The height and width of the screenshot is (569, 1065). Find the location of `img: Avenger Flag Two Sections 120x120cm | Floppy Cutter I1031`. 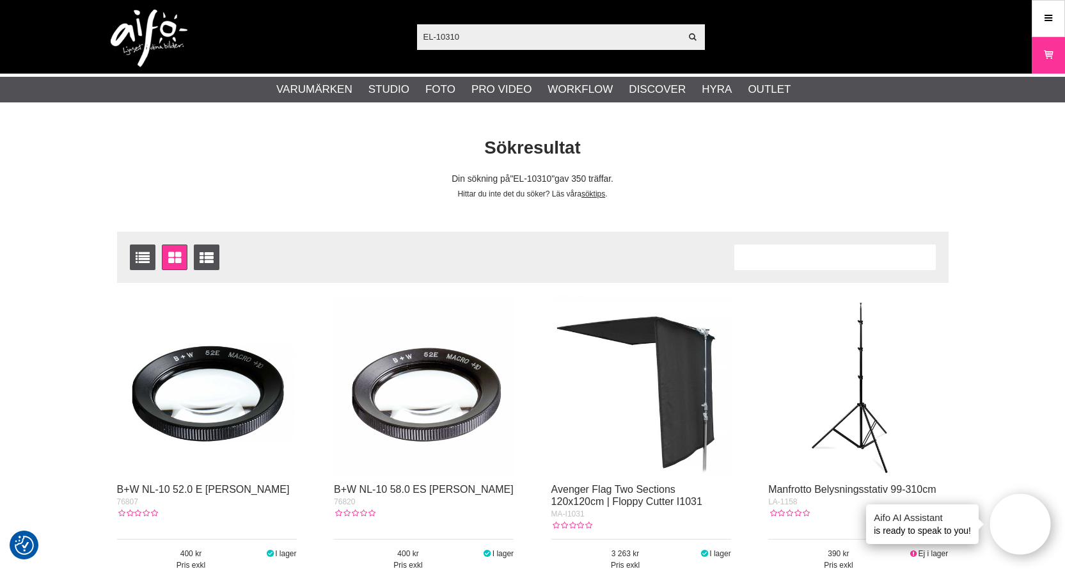

img: Avenger Flag Two Sections 120x120cm | Floppy Cutter I1031 is located at coordinates (641, 385).